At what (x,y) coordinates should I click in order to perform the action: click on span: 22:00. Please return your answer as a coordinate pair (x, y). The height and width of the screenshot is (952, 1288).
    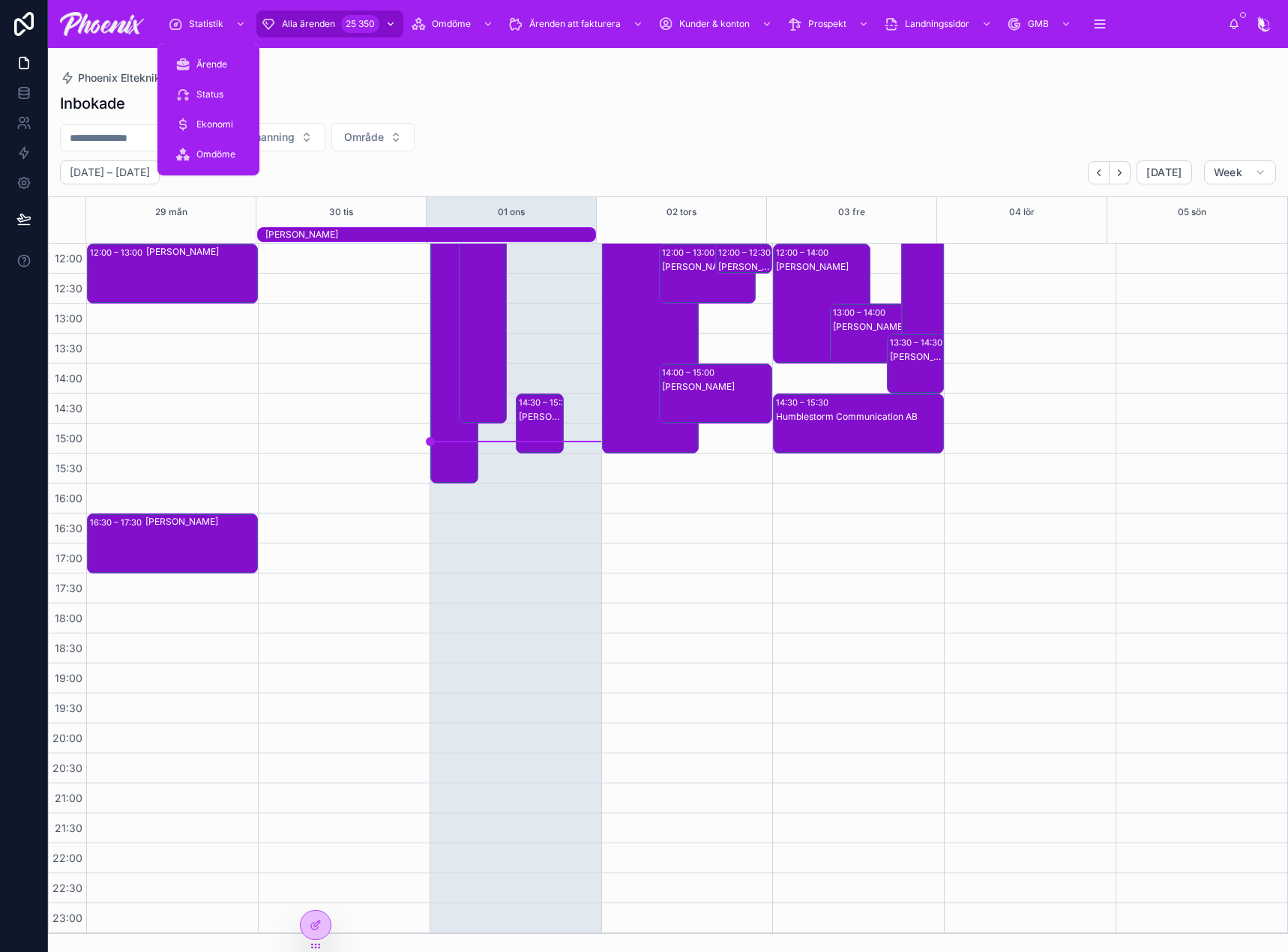
    Looking at the image, I should click on (67, 857).